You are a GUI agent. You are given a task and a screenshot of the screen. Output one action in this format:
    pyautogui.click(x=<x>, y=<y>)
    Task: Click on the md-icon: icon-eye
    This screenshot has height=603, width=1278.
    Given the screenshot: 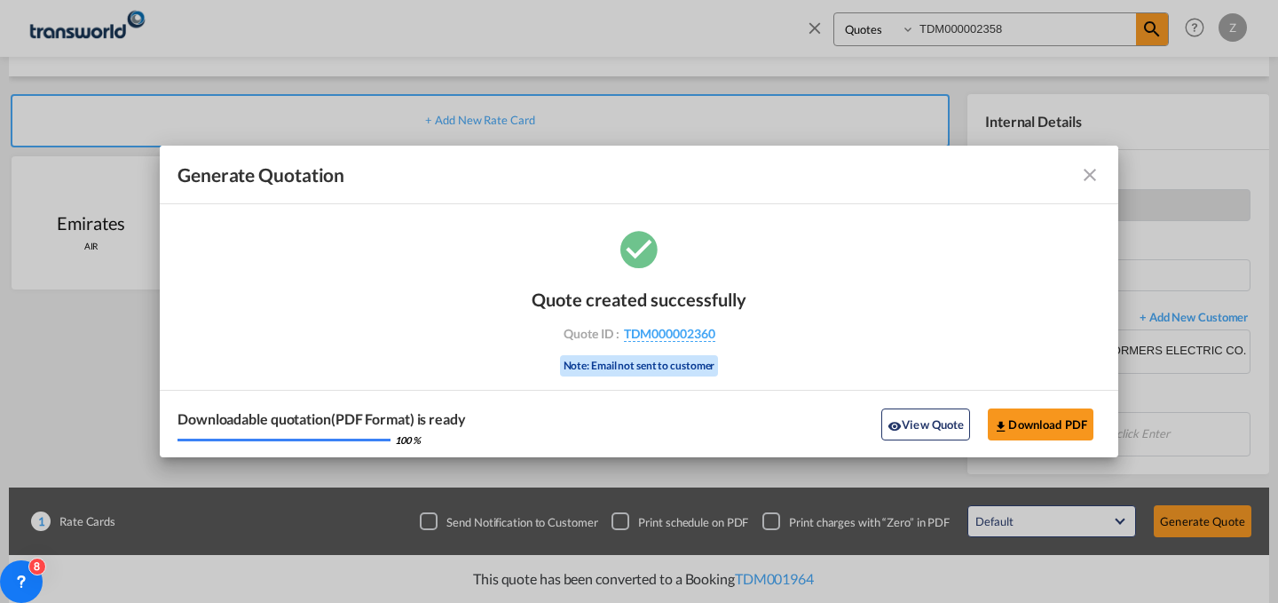 What is the action you would take?
    pyautogui.click(x=895, y=426)
    